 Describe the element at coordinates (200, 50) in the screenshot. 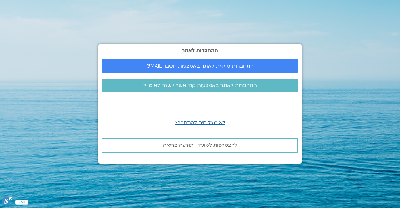

I see `h2: התחברות לאתר` at that location.